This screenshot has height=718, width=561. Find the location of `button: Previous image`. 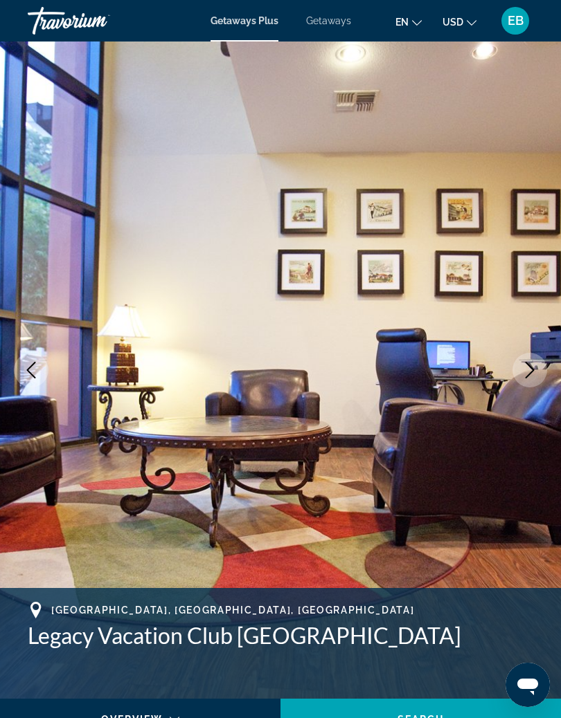

button: Previous image is located at coordinates (31, 370).